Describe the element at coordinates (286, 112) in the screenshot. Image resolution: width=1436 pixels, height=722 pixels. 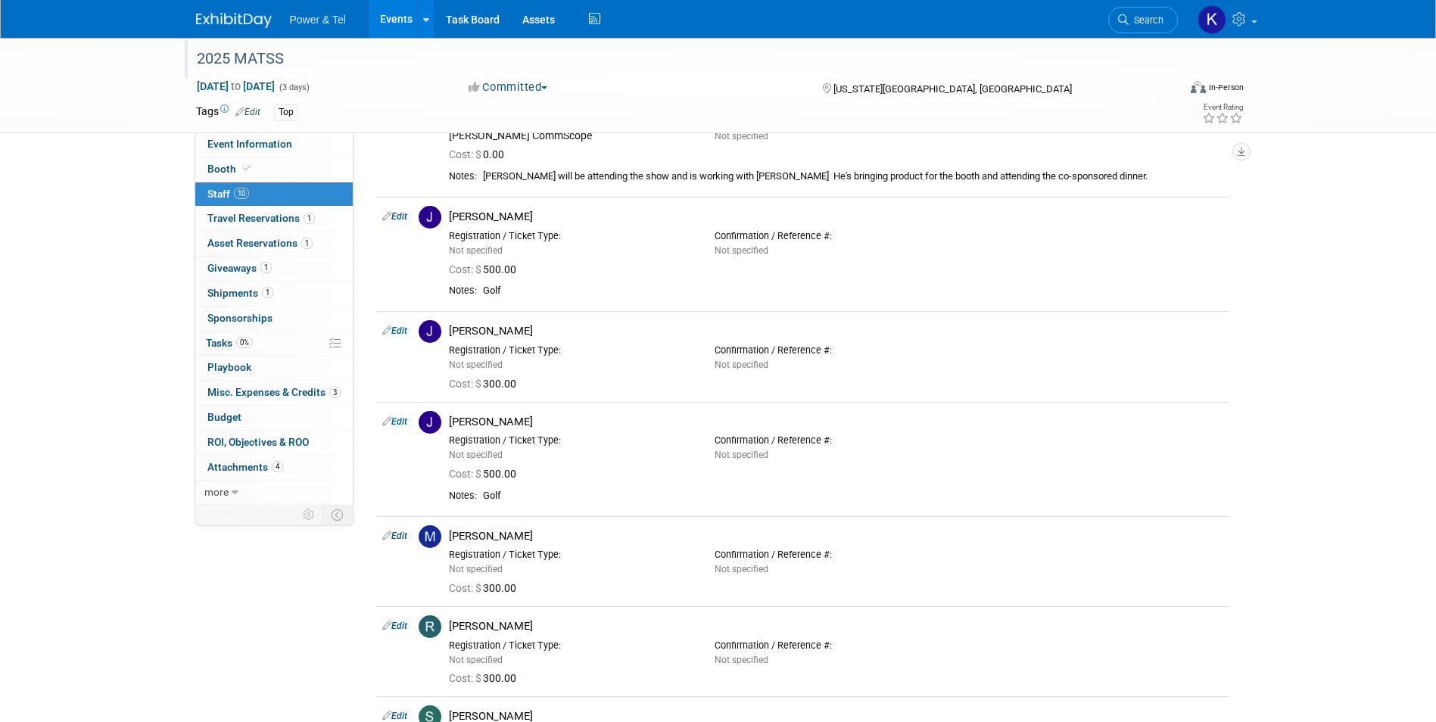
I see `div: Top` at that location.